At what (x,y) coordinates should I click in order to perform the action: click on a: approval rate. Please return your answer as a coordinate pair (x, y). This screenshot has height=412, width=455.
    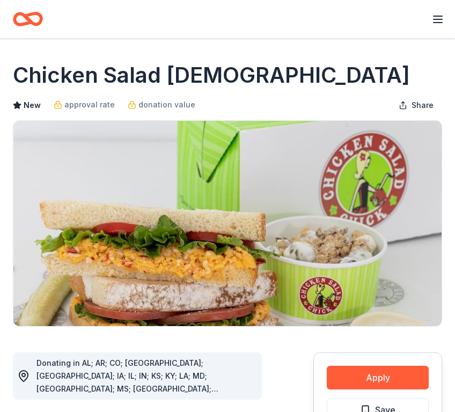
    Looking at the image, I should click on (84, 105).